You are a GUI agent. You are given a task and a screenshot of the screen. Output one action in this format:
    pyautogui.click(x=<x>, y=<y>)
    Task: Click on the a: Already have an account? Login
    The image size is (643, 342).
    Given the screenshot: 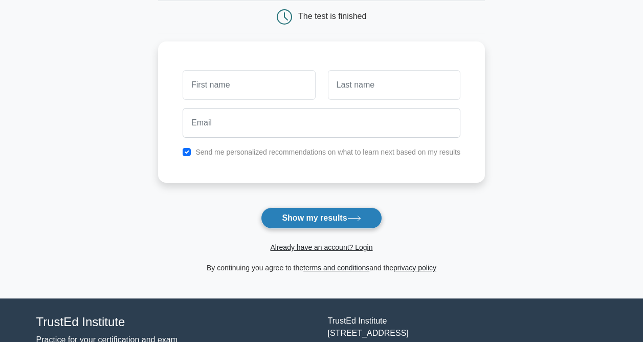 What is the action you would take?
    pyautogui.click(x=321, y=247)
    